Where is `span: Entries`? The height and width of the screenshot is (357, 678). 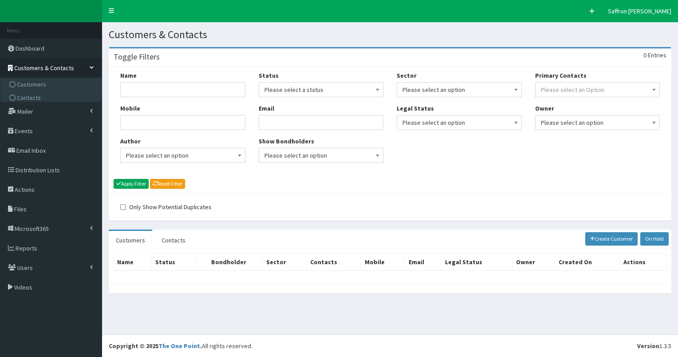 span: Entries is located at coordinates (657, 55).